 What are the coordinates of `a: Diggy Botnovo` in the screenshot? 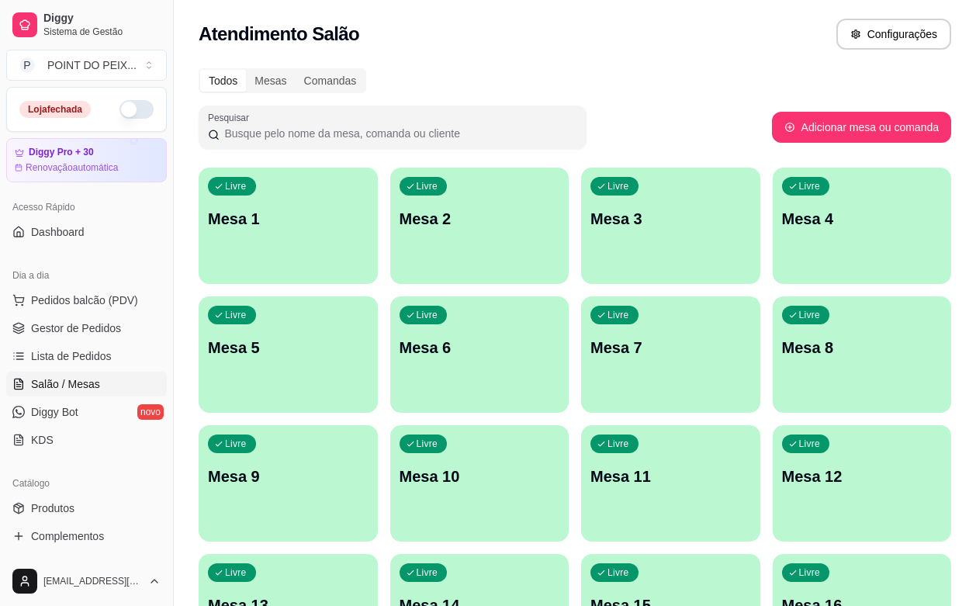 It's located at (86, 412).